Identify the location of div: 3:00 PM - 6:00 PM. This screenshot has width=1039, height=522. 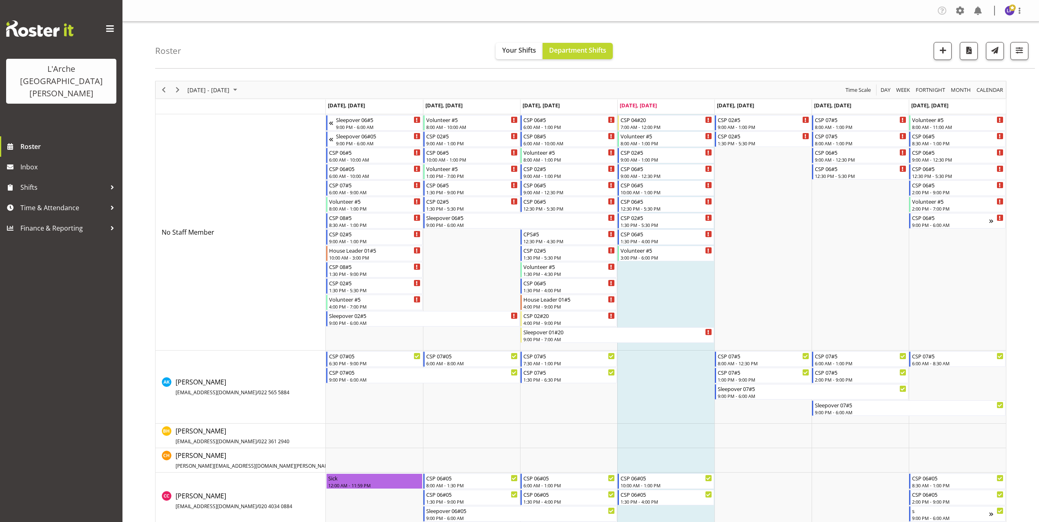
(667, 258).